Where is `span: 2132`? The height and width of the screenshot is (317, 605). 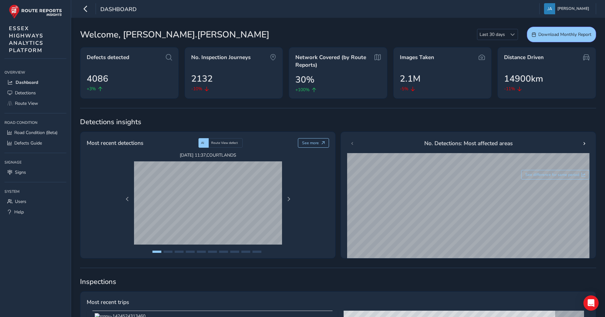 span: 2132 is located at coordinates (202, 79).